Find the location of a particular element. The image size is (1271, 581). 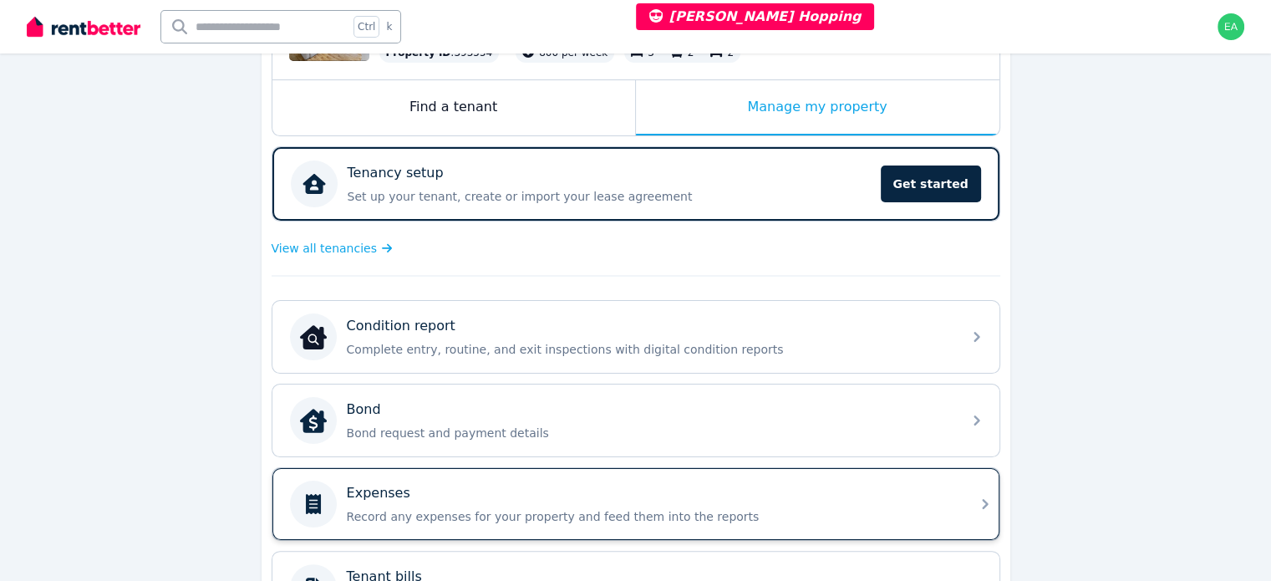

span: k is located at coordinates (389, 27).